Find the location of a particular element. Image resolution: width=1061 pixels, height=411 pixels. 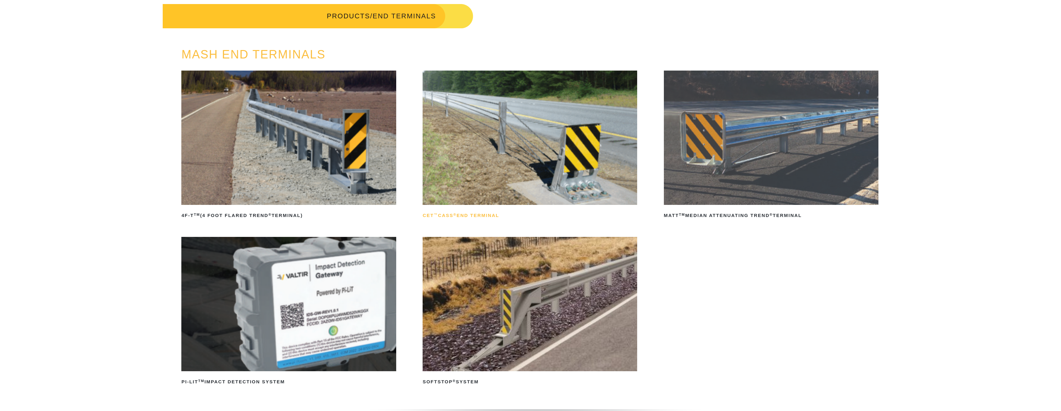

a: MASH END TERMINALS is located at coordinates (253, 54).